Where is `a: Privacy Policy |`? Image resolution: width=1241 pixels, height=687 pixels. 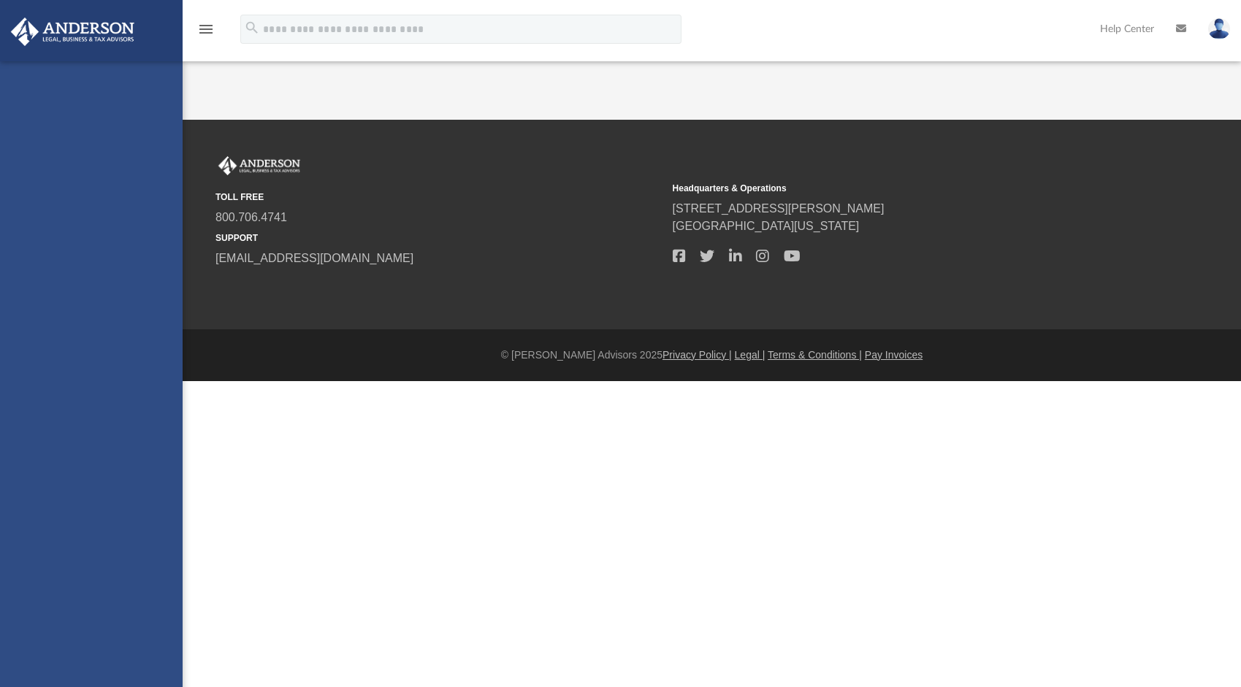 a: Privacy Policy | is located at coordinates (697, 355).